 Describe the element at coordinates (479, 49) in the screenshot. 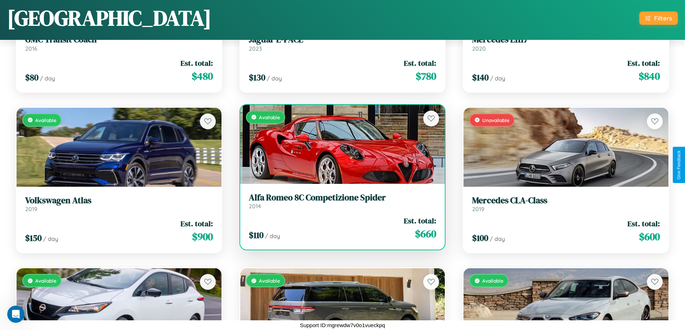

I see `span: 2020` at that location.